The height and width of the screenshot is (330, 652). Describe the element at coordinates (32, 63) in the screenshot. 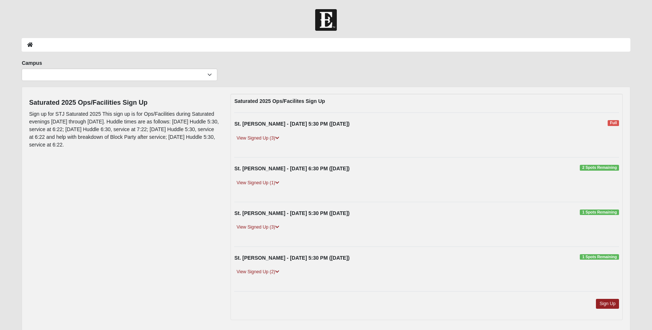

I see `label: Campus` at that location.